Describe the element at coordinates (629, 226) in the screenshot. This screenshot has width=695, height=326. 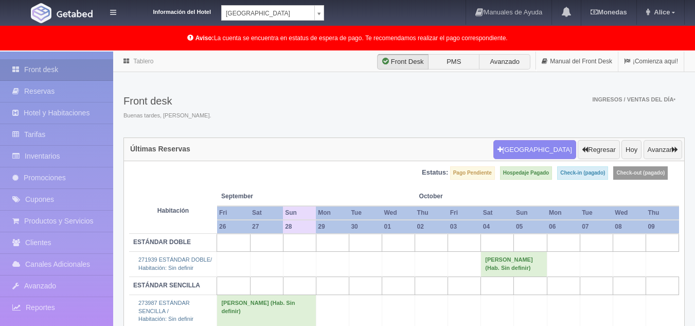
I see `th: 08` at that location.